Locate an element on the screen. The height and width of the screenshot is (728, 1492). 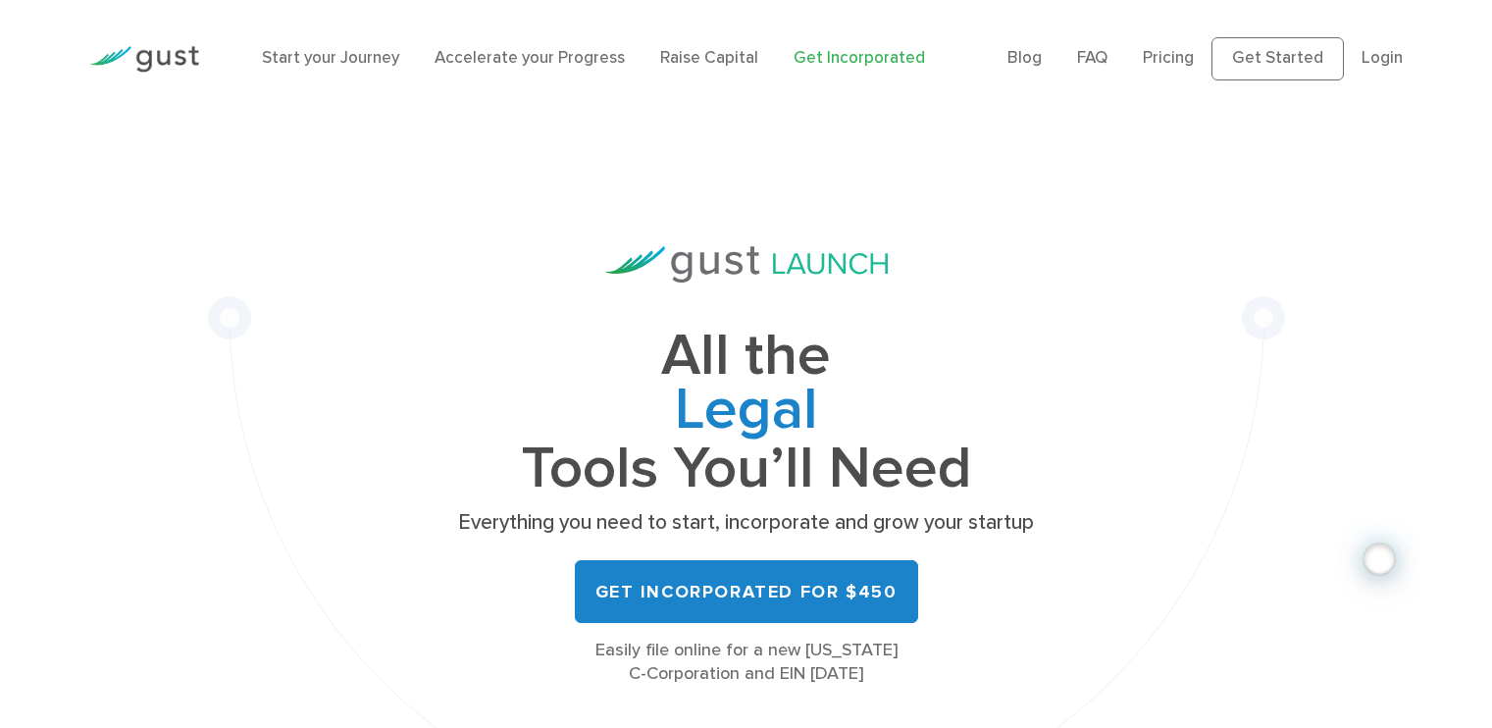
a: FAQ is located at coordinates (1092, 58).